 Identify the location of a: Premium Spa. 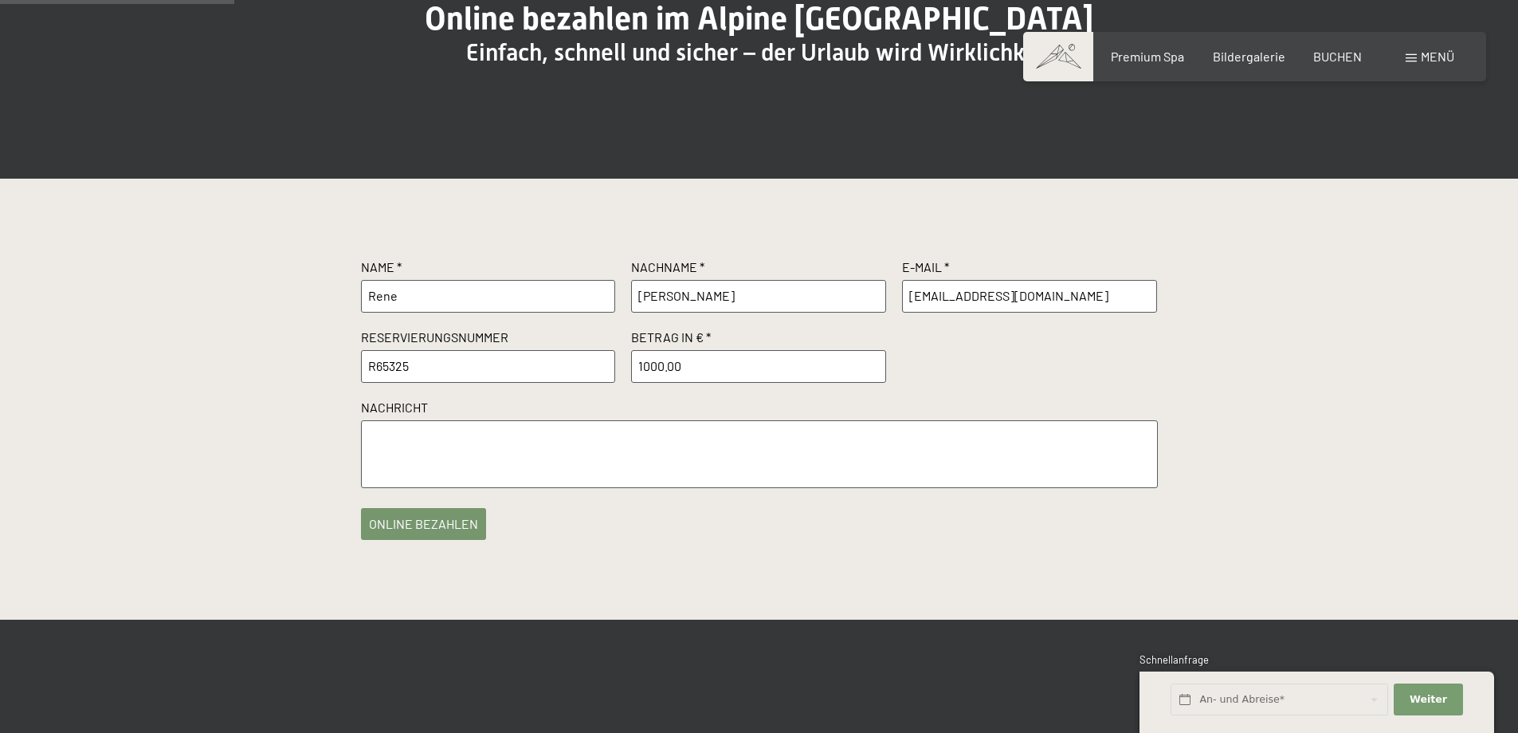
(1148, 56).